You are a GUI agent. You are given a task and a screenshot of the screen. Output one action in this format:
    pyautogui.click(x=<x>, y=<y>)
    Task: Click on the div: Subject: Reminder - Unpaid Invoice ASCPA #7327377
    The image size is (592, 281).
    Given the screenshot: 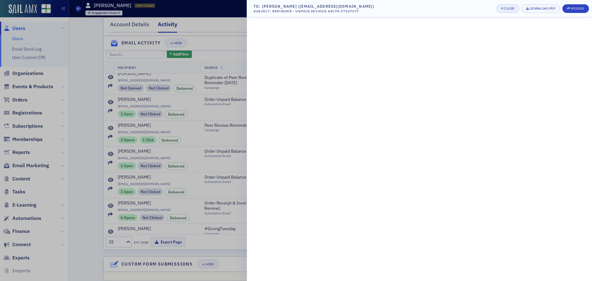 What is the action you would take?
    pyautogui.click(x=314, y=11)
    